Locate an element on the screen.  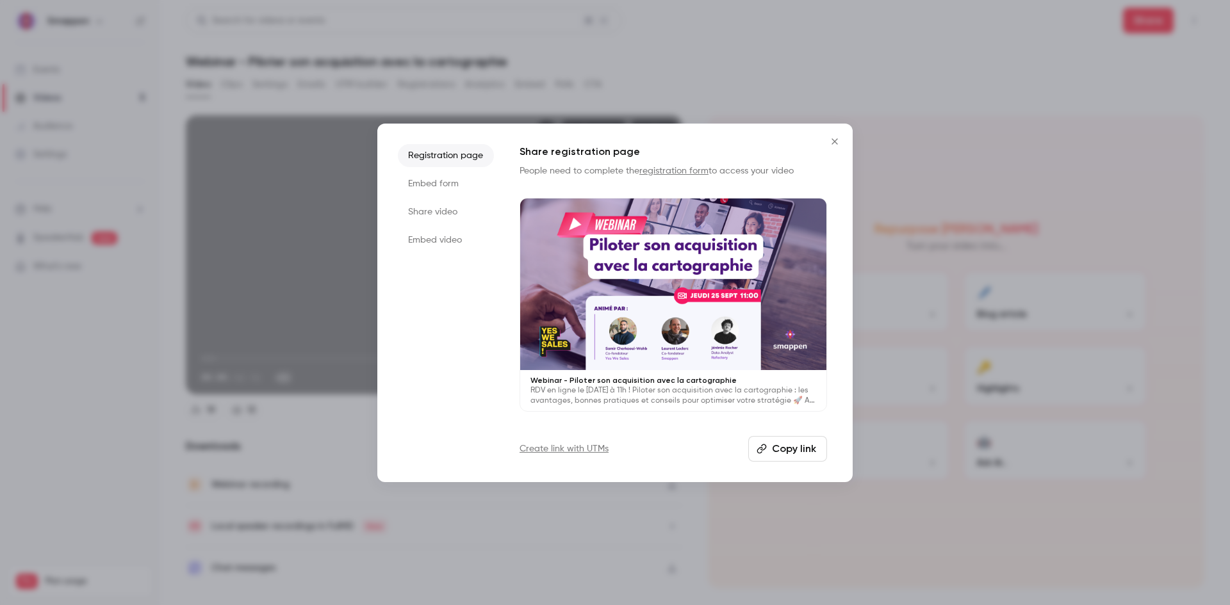
button: Close is located at coordinates (834, 142).